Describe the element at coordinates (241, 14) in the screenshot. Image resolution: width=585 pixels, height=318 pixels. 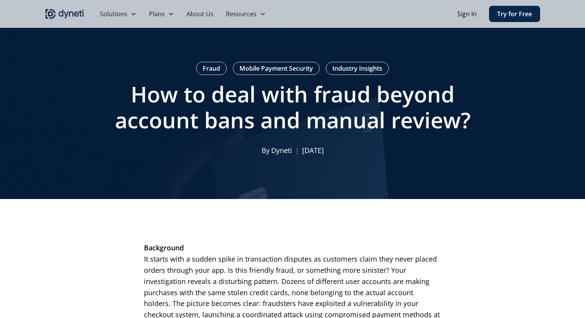
I see `div: Resources` at that location.